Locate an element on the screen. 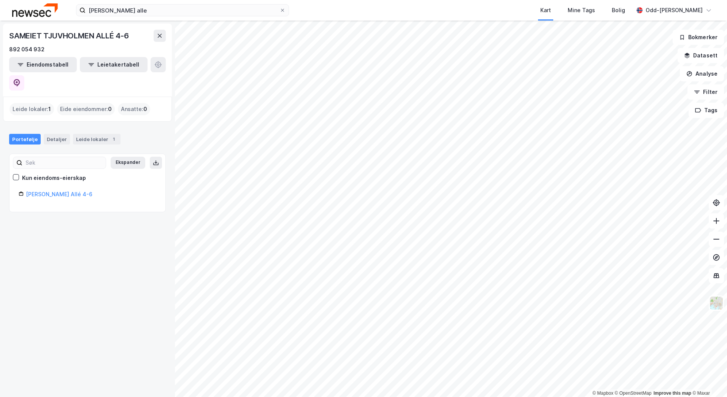 The image size is (727, 397). div: Leide lokaler is located at coordinates (97, 139).